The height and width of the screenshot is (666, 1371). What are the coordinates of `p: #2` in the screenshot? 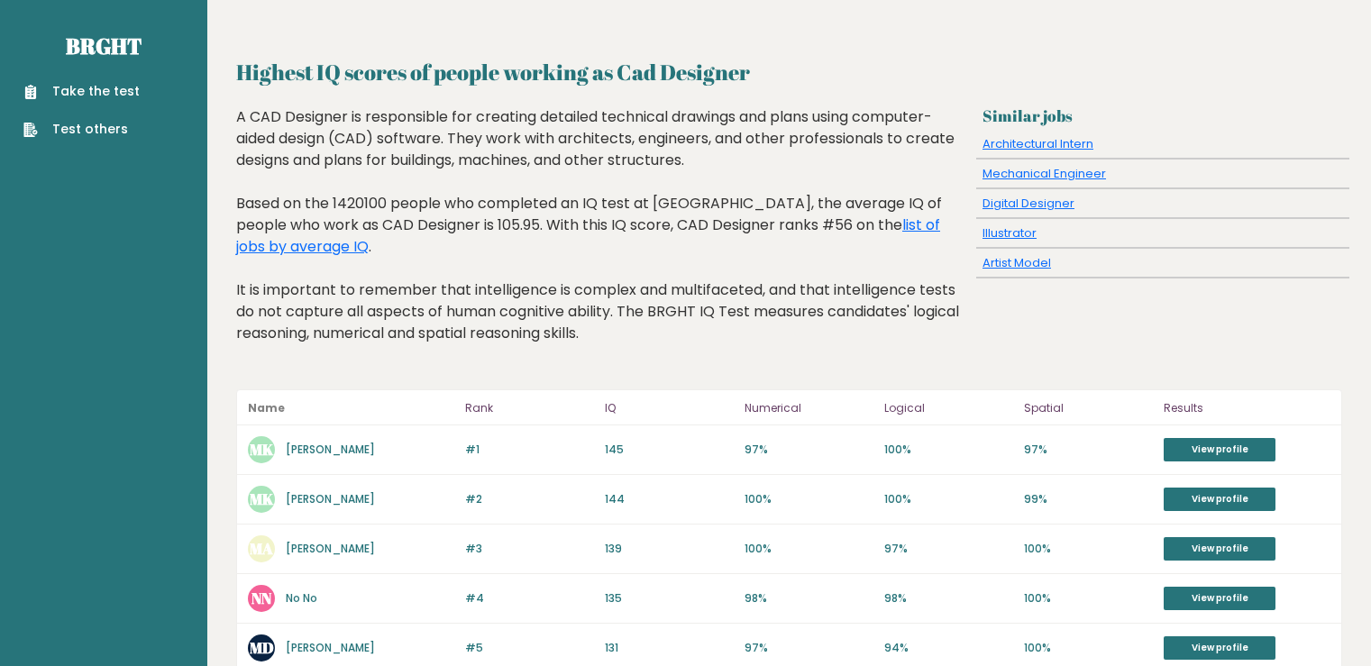 It's located at (529, 499).